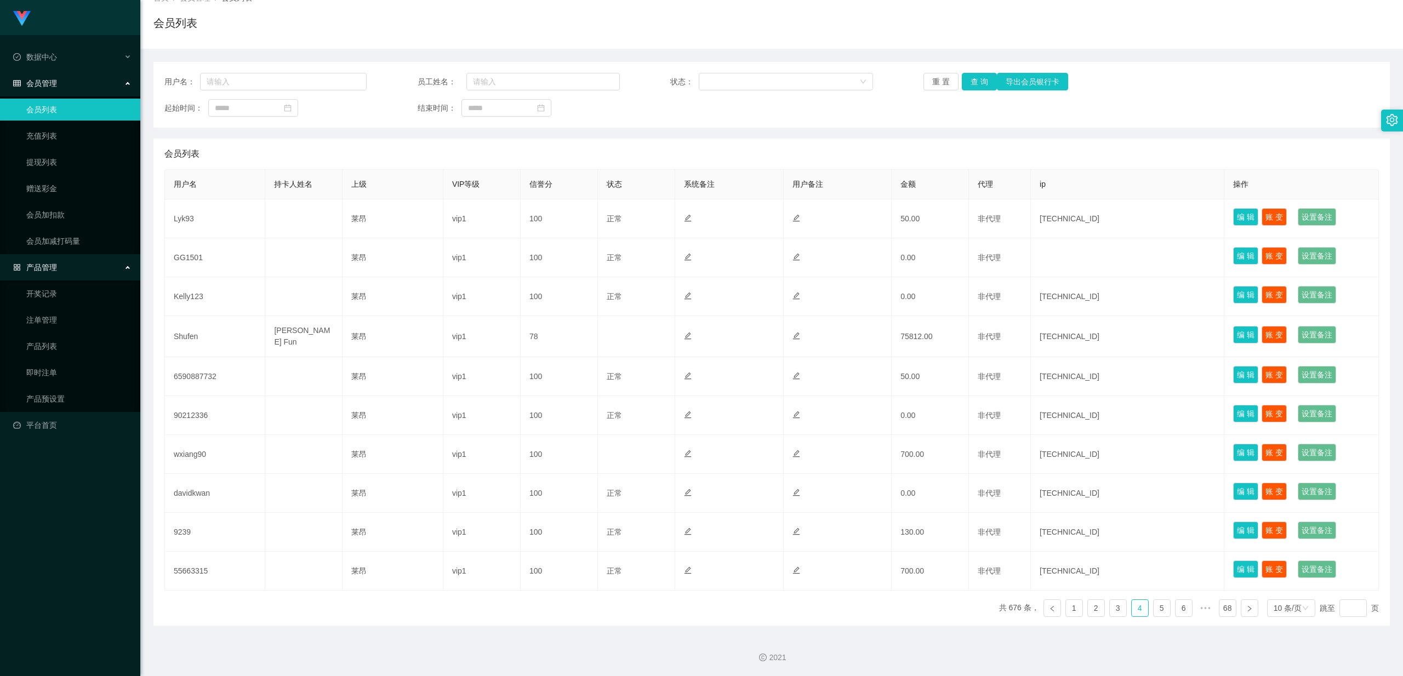  I want to click on a: 会员加扣款, so click(79, 215).